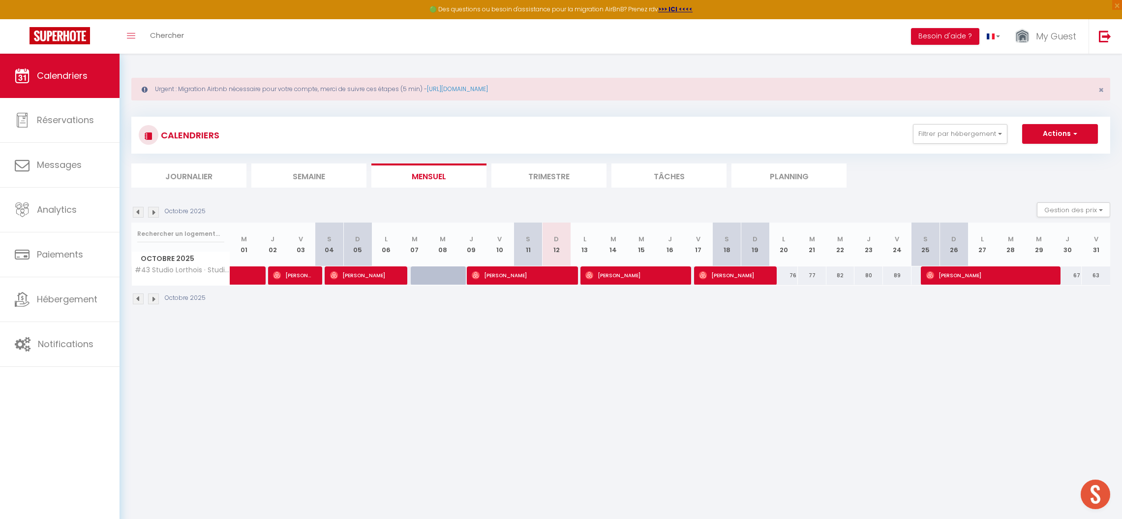 This screenshot has width=1122, height=519. I want to click on li: Journalier, so click(189, 175).